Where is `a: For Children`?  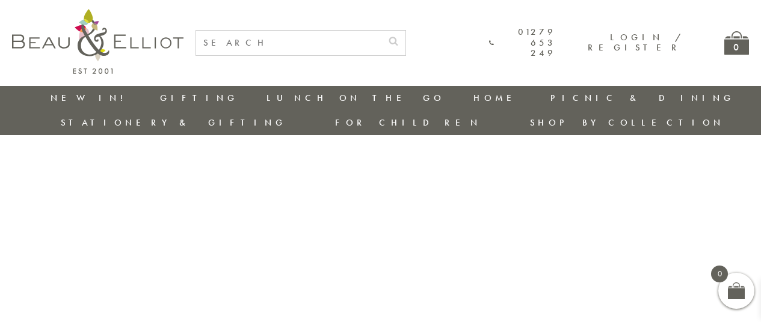 a: For Children is located at coordinates (408, 123).